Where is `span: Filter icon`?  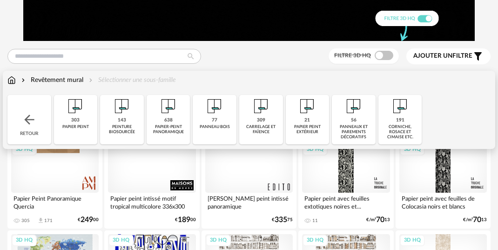 span: Filter icon is located at coordinates (478, 56).